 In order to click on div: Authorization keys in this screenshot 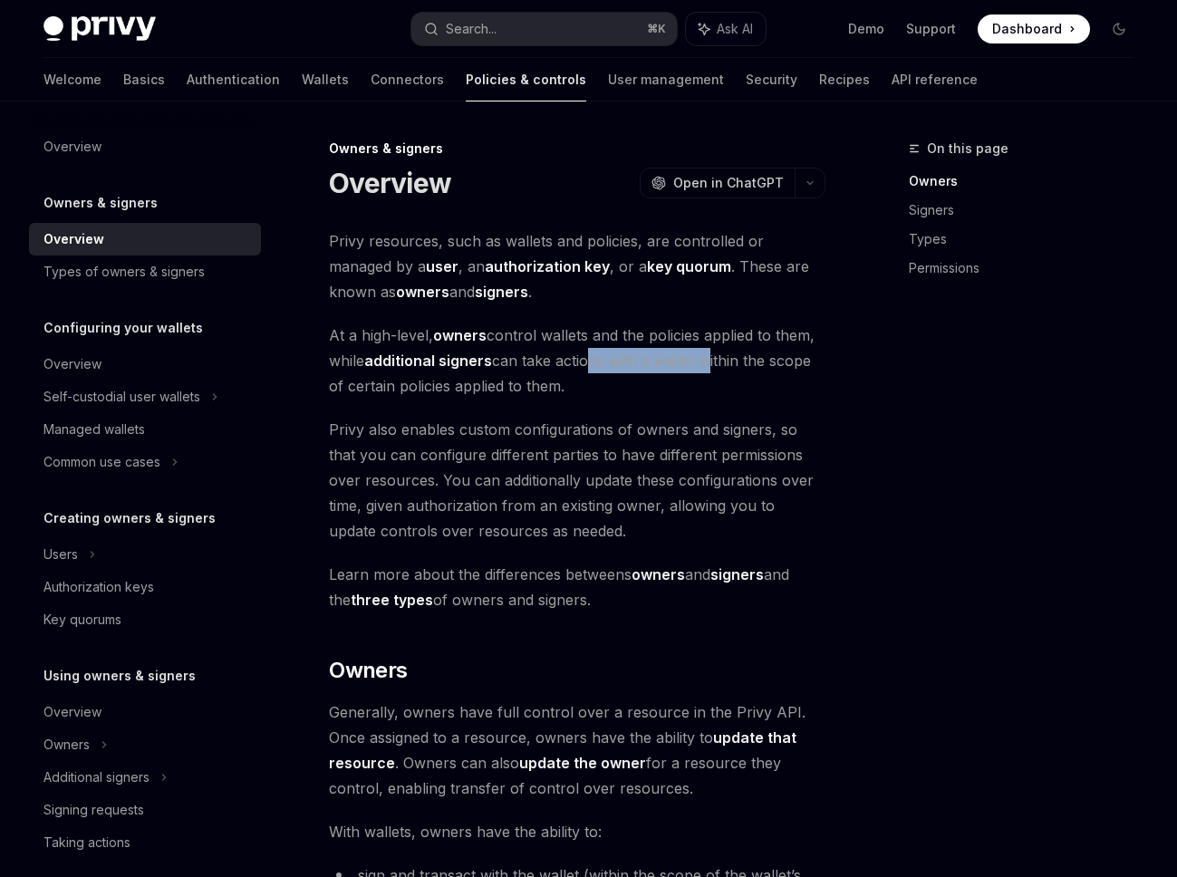, I will do `click(99, 587)`.